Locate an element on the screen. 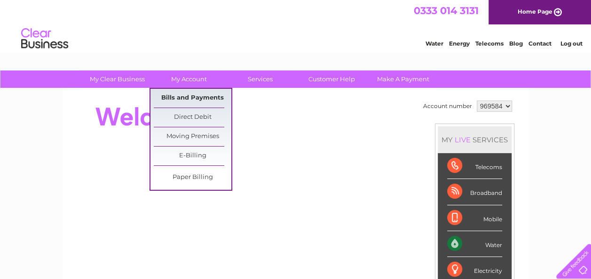  a: Contact is located at coordinates (540, 43).